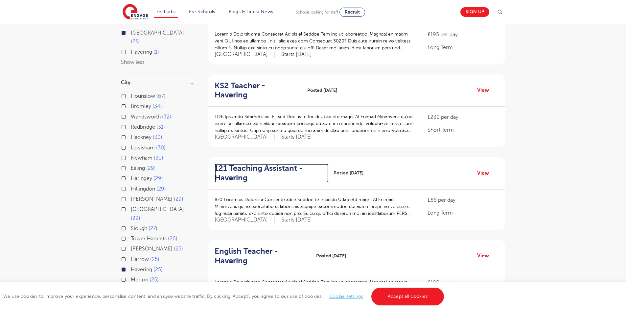 This screenshot has height=311, width=626. Describe the element at coordinates (317, 12) in the screenshot. I see `span: Schools looking for staff` at that location.